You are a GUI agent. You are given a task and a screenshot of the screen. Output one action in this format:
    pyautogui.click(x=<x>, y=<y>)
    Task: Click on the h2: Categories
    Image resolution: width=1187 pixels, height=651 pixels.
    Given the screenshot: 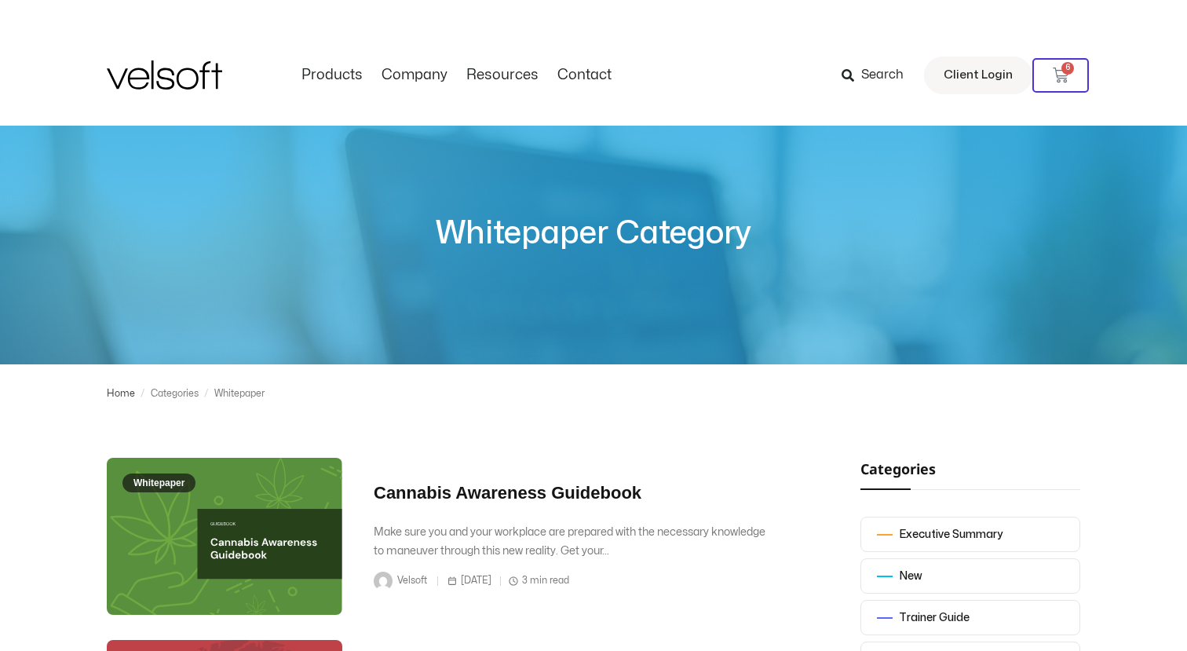 What is the action you would take?
    pyautogui.click(x=971, y=469)
    